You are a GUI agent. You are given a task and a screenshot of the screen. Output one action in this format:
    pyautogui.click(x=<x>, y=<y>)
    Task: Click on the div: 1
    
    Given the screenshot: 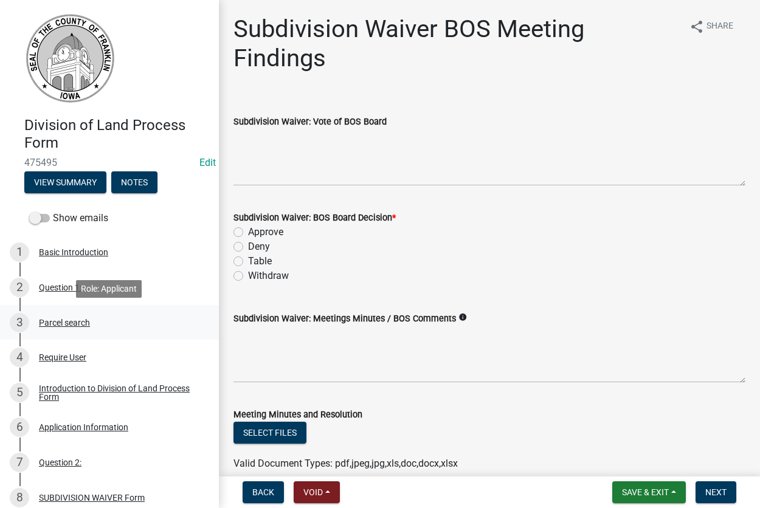 What is the action you would take?
    pyautogui.click(x=19, y=252)
    